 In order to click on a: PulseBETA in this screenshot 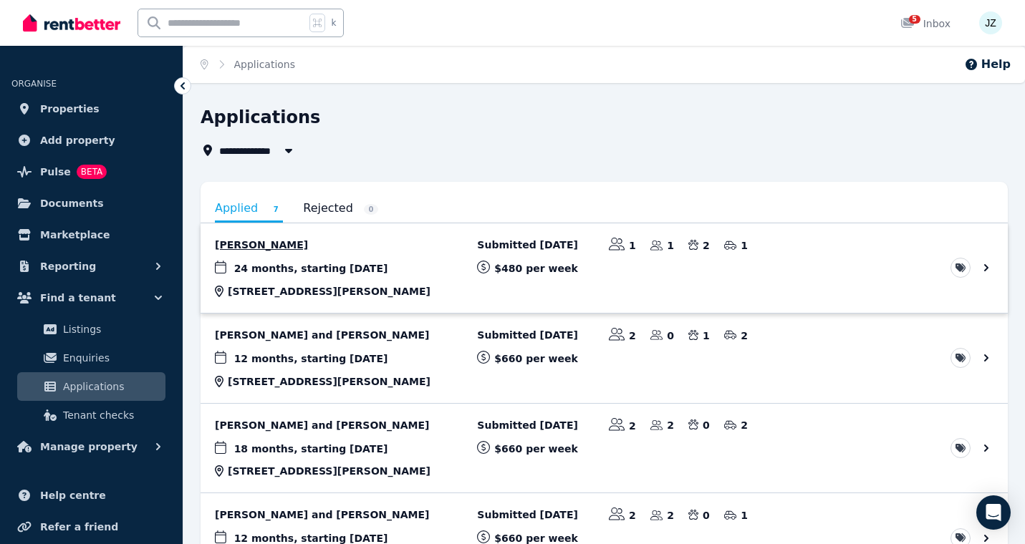, I will do `click(91, 172)`.